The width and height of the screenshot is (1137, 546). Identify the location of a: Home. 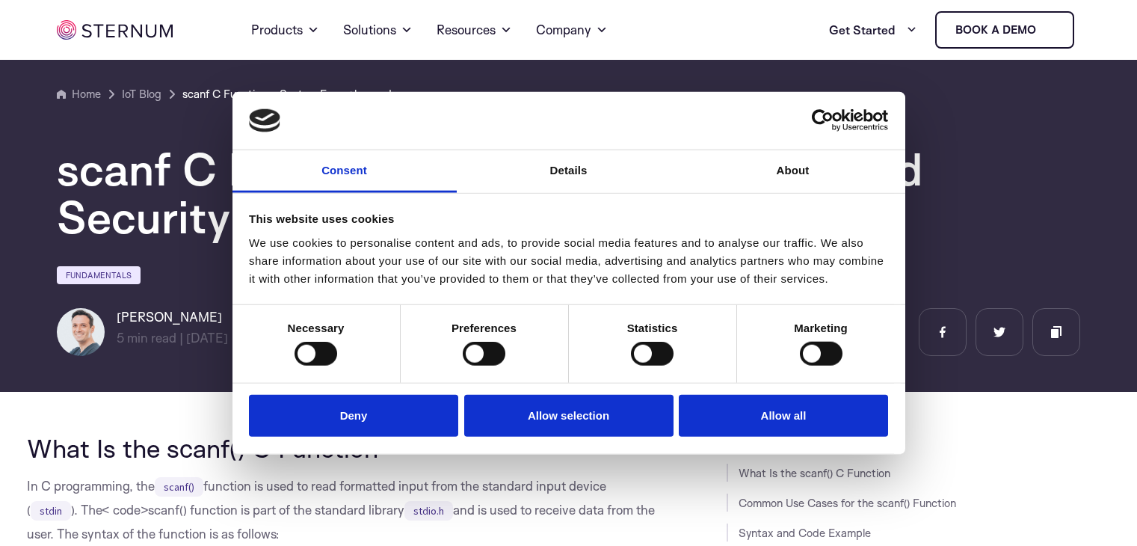
(79, 94).